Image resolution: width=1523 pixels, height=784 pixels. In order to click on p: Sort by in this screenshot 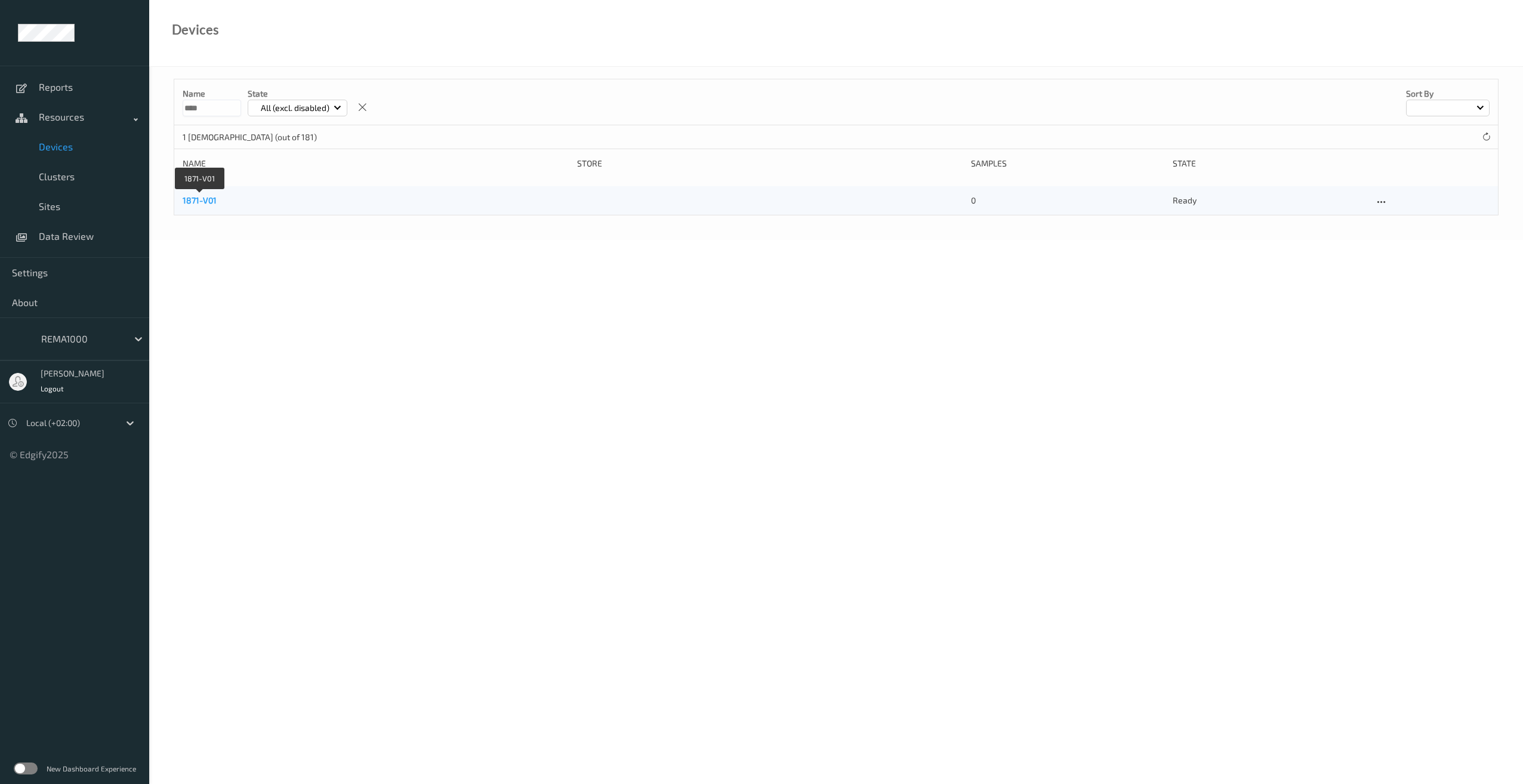, I will do `click(1448, 94)`.